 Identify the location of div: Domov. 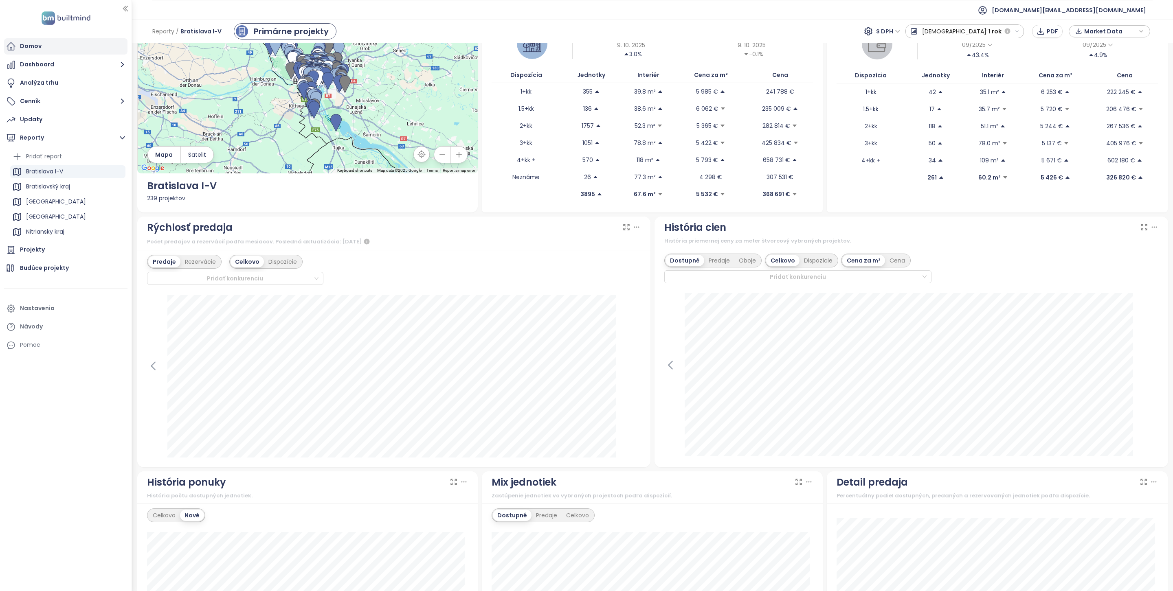
(31, 46).